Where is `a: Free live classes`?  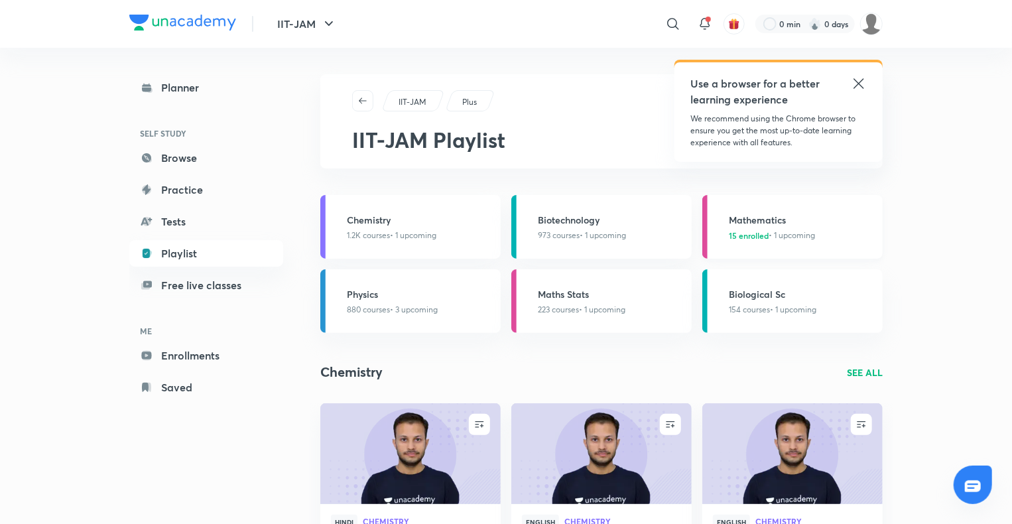 a: Free live classes is located at coordinates (206, 285).